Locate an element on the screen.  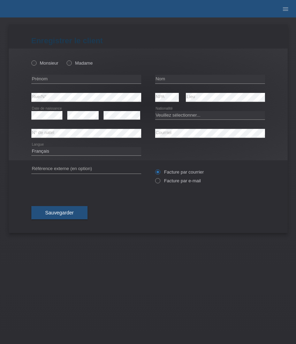
input: Monsieur is located at coordinates (34, 62).